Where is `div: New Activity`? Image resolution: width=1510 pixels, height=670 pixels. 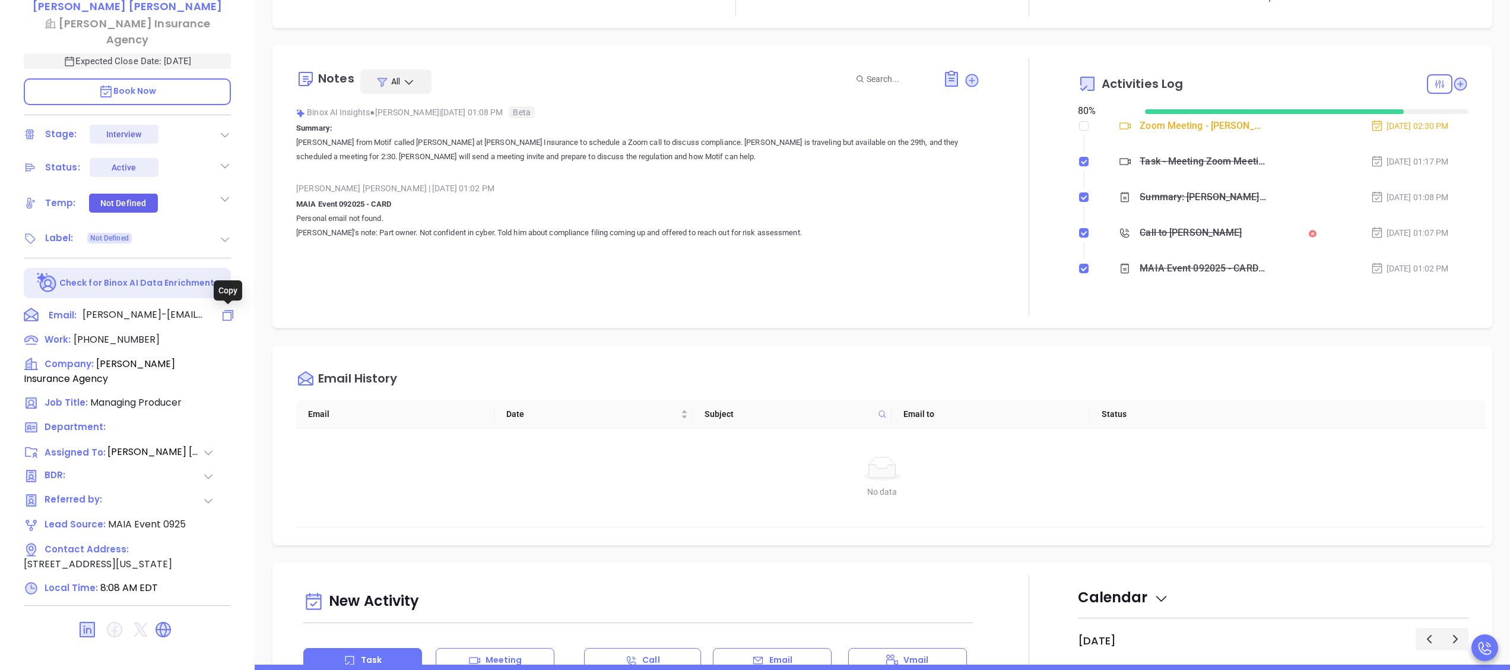
div: New Activity is located at coordinates (638, 601).